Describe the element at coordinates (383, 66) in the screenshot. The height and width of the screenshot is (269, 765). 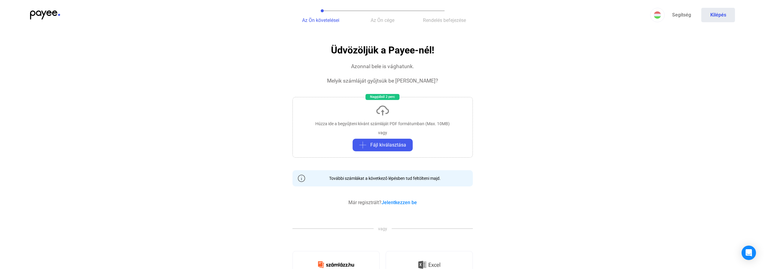
I see `div: Azonnal bele is vághatunk.` at that location.